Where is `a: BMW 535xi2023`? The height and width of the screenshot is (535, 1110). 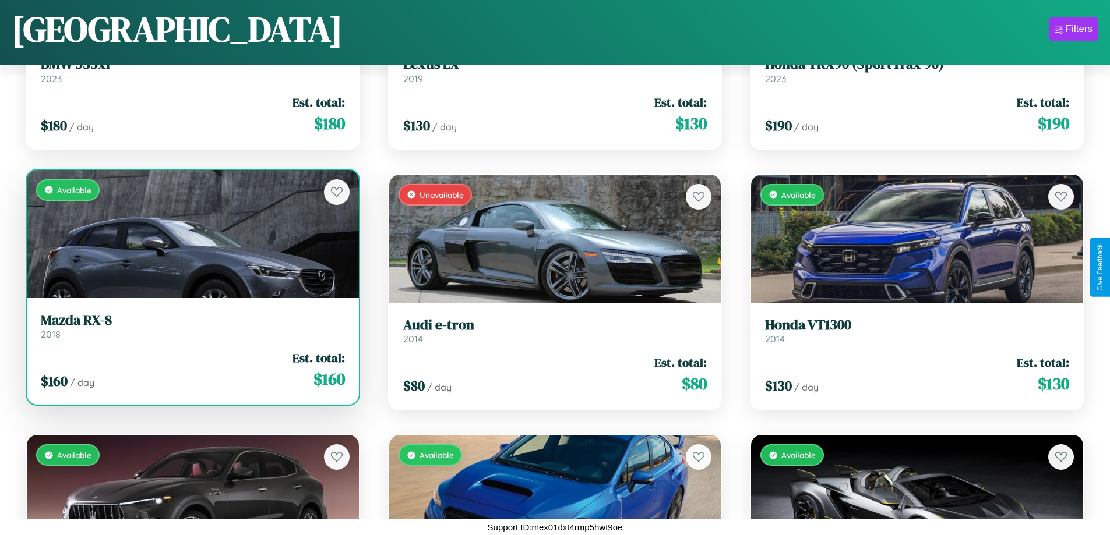 a: BMW 535xi2023 is located at coordinates (193, 70).